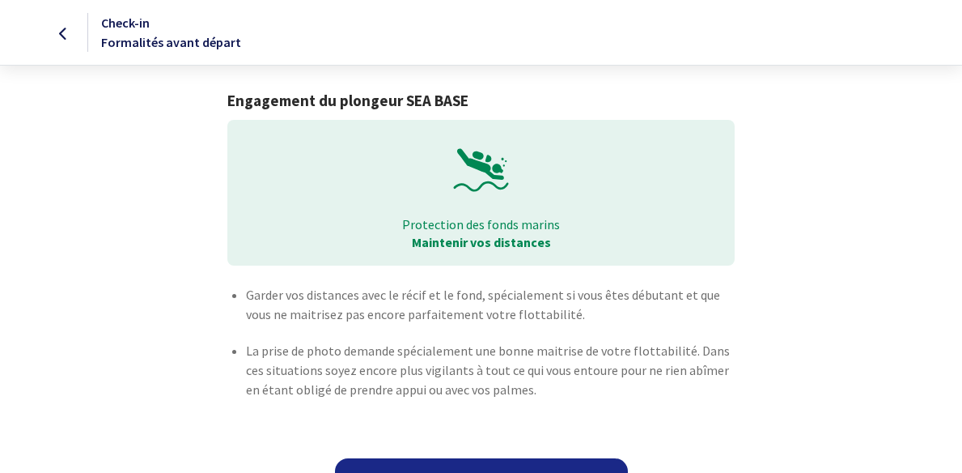 Image resolution: width=962 pixels, height=473 pixels. I want to click on p: Garder vos distances avec le récif et le fond, spécialement si vous êtes débutant et que vous ne ..., so click(490, 304).